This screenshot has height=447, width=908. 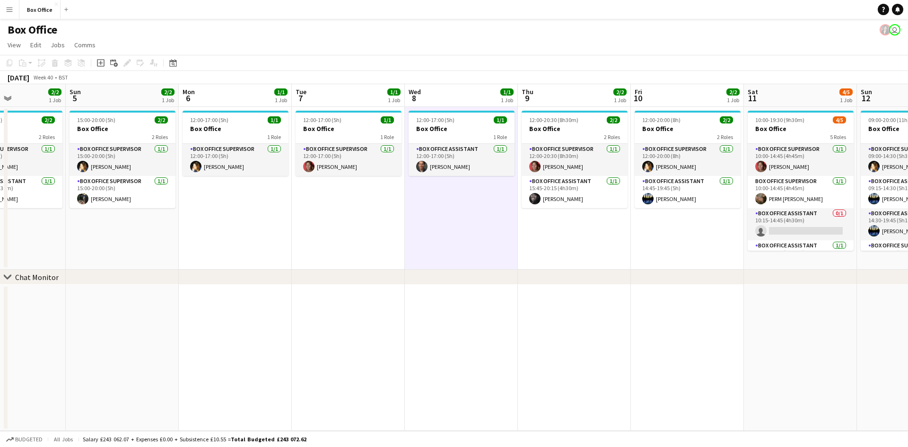 I want to click on span: Week 40, so click(x=43, y=77).